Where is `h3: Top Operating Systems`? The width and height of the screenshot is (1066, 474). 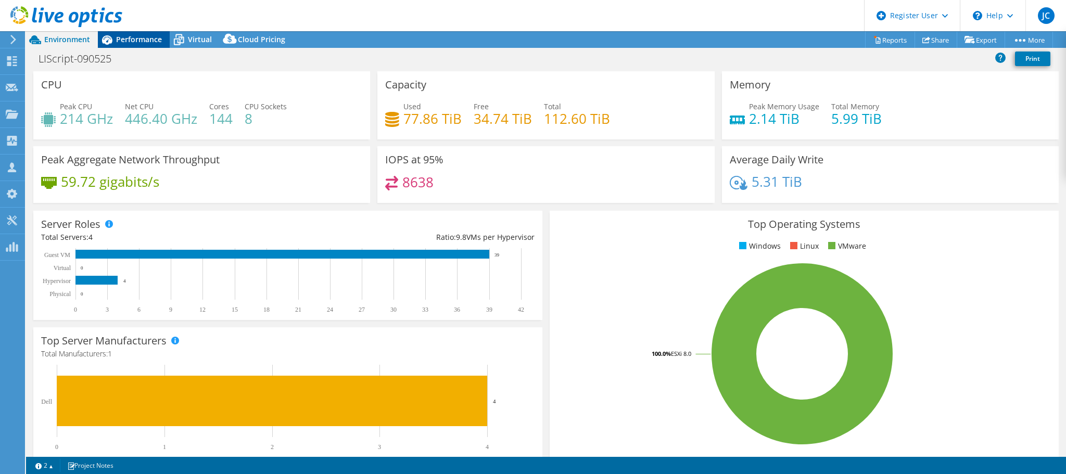
h3: Top Operating Systems is located at coordinates (804, 224).